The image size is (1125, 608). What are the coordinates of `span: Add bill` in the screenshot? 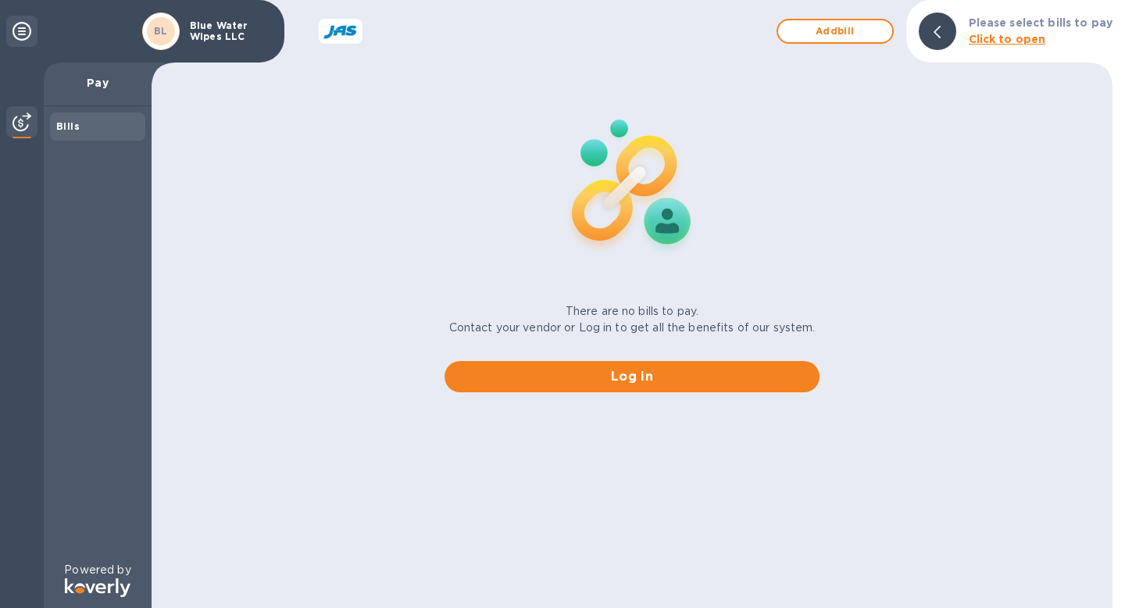 It's located at (835, 31).